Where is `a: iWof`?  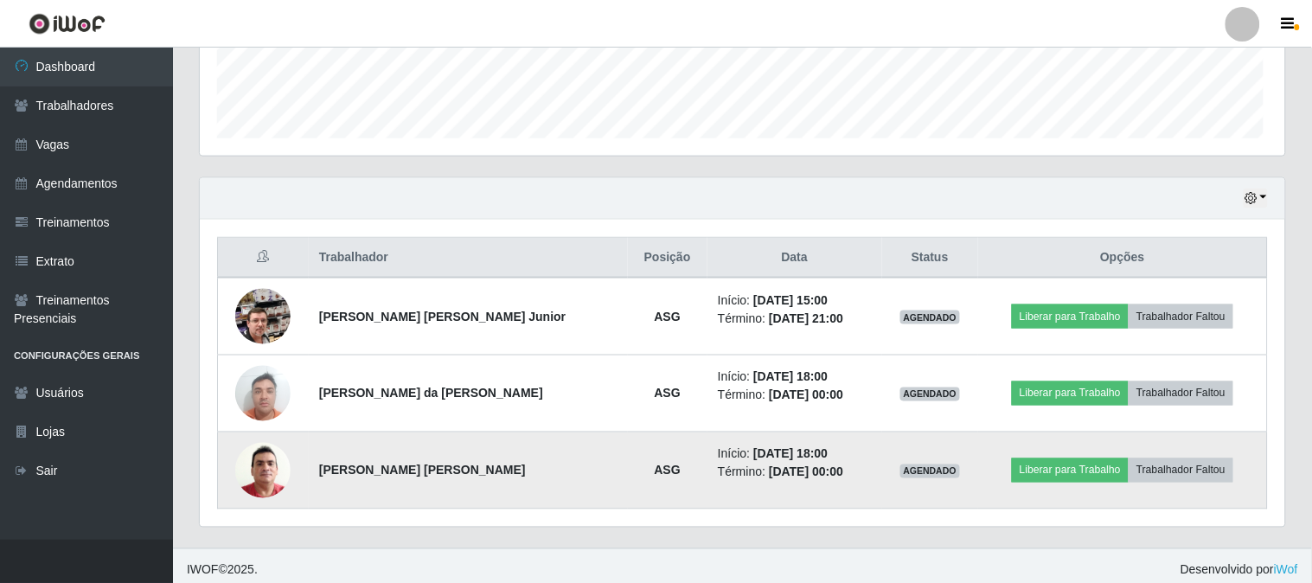
a: iWof is located at coordinates (1286, 570).